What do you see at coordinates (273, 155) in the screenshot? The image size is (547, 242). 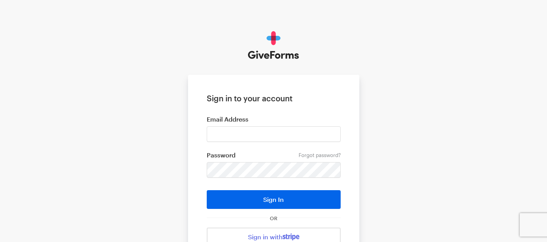 I see `label: Password` at bounding box center [273, 155].